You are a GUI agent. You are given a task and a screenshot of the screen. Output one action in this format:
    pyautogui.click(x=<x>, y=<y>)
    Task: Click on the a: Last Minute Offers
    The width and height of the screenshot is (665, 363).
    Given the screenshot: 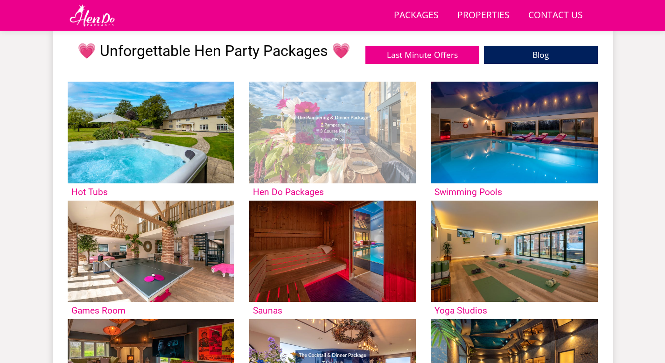 What is the action you would take?
    pyautogui.click(x=422, y=55)
    